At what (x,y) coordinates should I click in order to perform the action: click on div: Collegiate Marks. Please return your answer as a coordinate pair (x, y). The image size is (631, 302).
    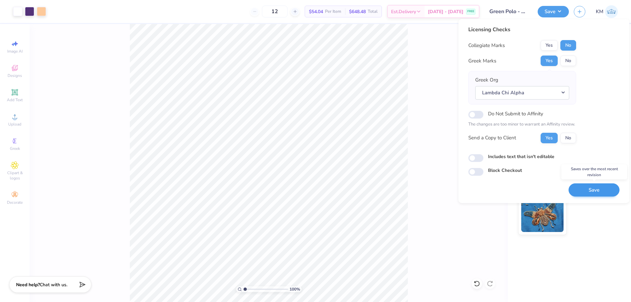
    Looking at the image, I should click on (486, 45).